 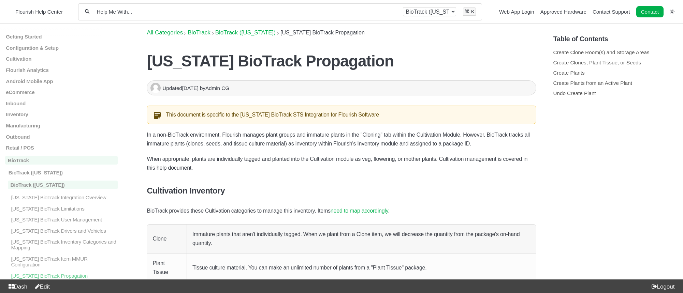 What do you see at coordinates (166, 239) in the screenshot?
I see `p: Clone` at bounding box center [166, 239].